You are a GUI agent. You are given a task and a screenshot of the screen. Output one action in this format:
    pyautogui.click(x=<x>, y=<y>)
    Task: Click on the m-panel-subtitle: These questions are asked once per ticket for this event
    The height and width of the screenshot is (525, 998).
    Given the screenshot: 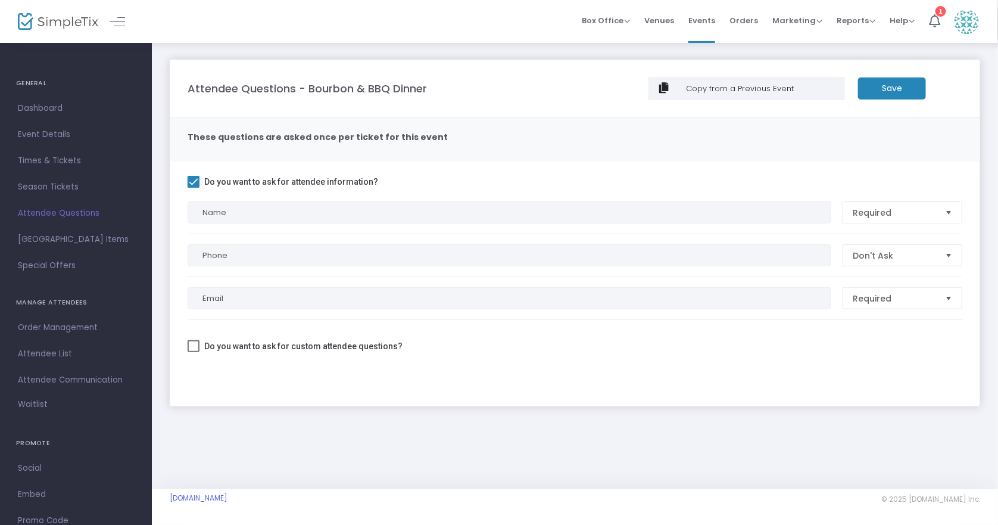 What is the action you would take?
    pyautogui.click(x=317, y=137)
    